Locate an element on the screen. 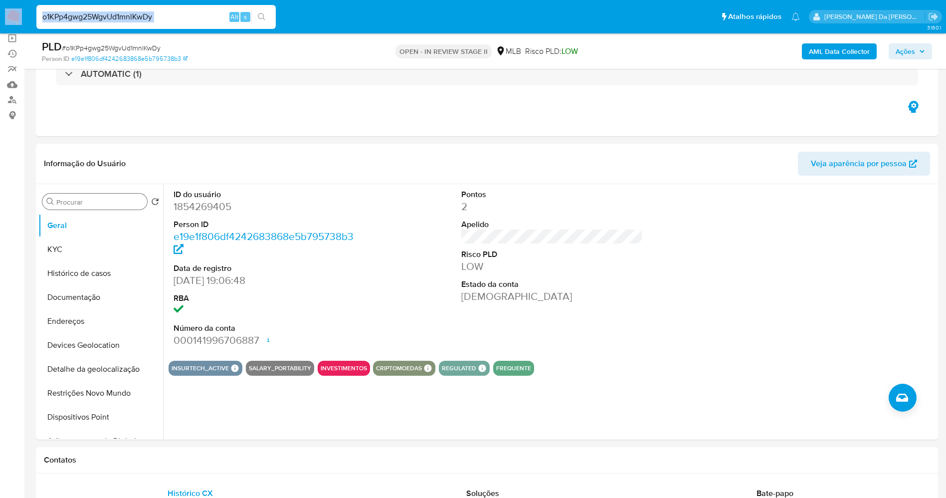  span: # o1KPp4gwg25WgvUd1mnlKwDy is located at coordinates (111, 48).